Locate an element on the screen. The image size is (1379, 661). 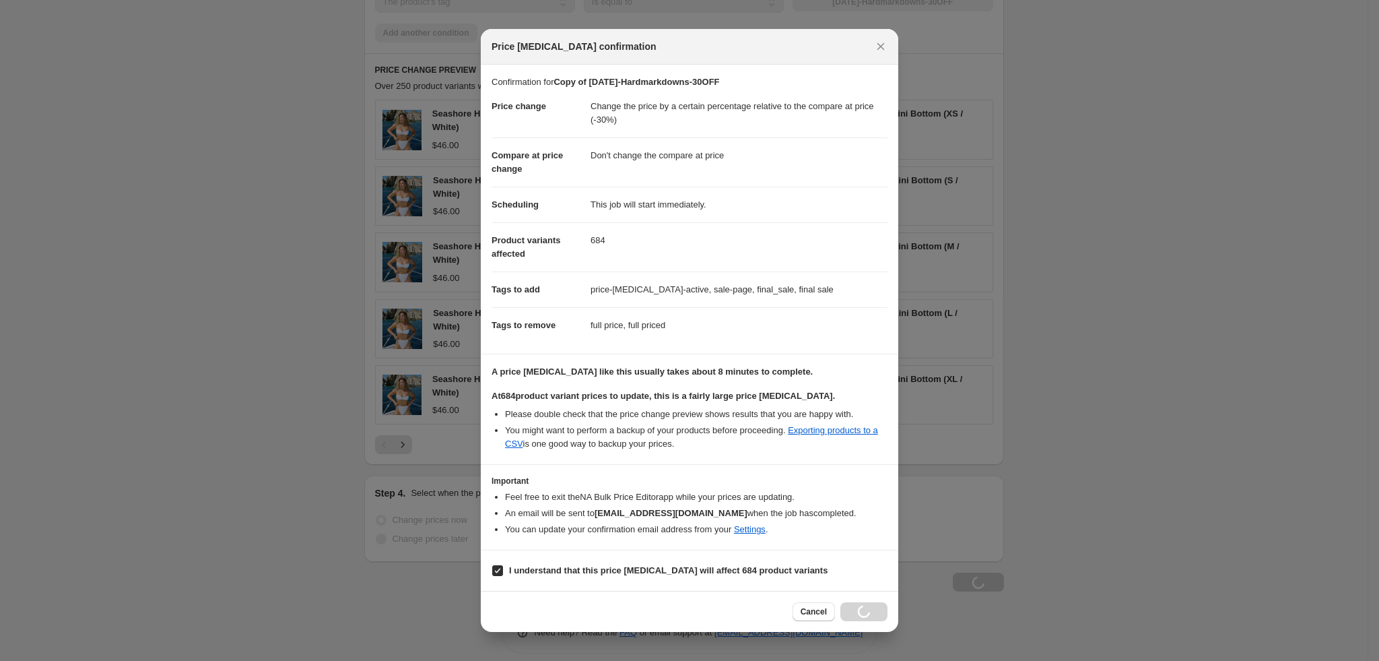
button: Cancel is located at coordinates (814, 611).